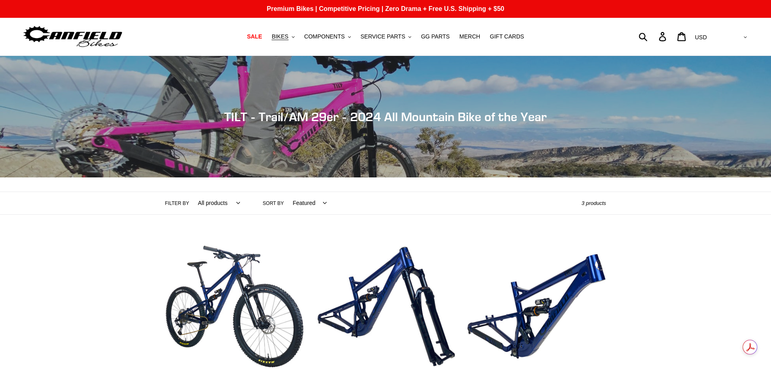 This screenshot has width=771, height=369. What do you see at coordinates (469, 36) in the screenshot?
I see `span: MERCH` at bounding box center [469, 36].